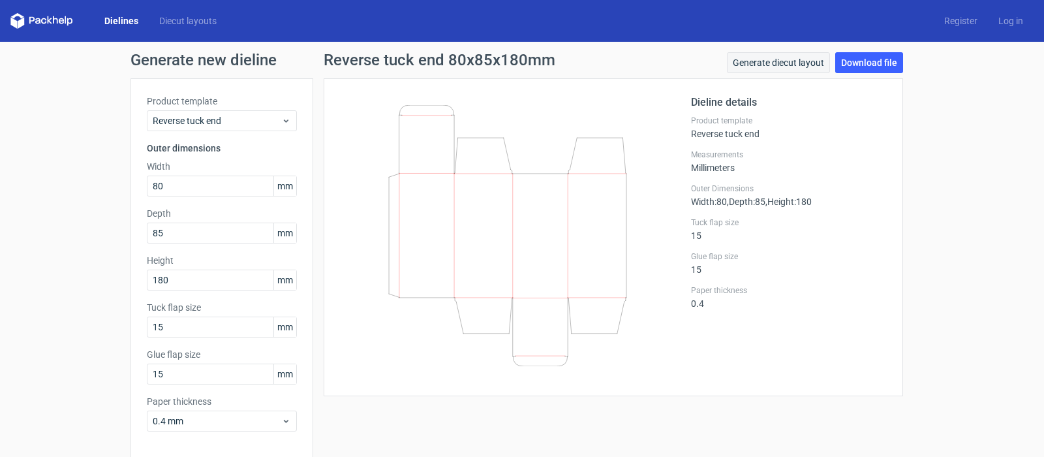  Describe the element at coordinates (788, 202) in the screenshot. I see `span: , Height : 180` at that location.